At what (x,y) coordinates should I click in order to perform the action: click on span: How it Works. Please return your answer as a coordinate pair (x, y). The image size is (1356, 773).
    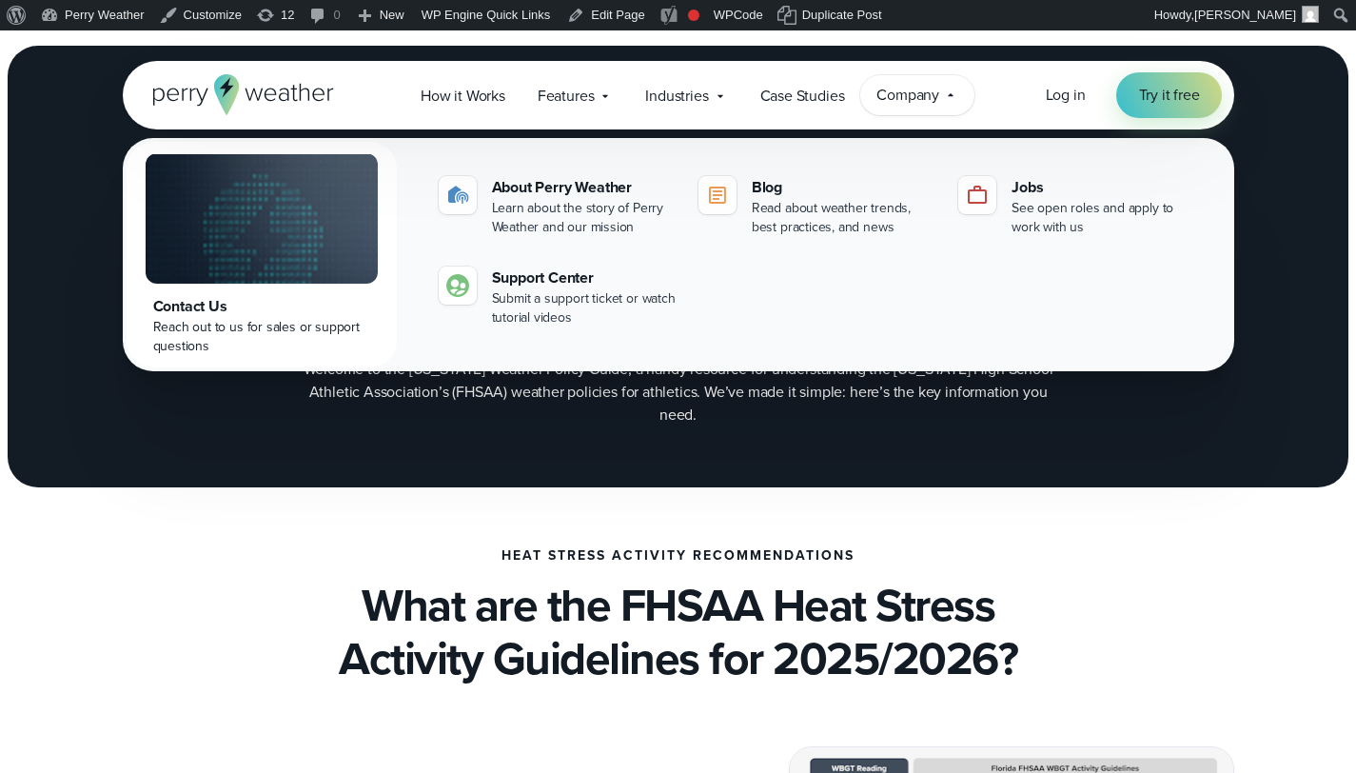
    Looking at the image, I should click on (462, 96).